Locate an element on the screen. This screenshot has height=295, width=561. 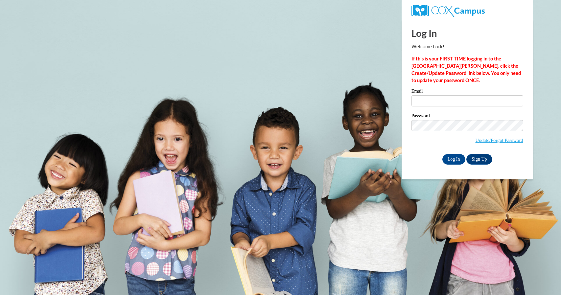
label: Password is located at coordinates (467, 117).